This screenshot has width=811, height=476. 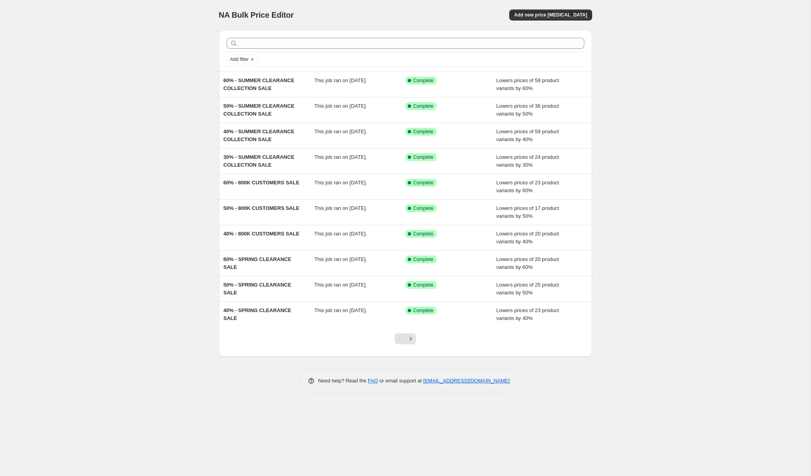 I want to click on span: 30% - SUMMER CLEARANCE COLLECTION SALE, so click(x=259, y=161).